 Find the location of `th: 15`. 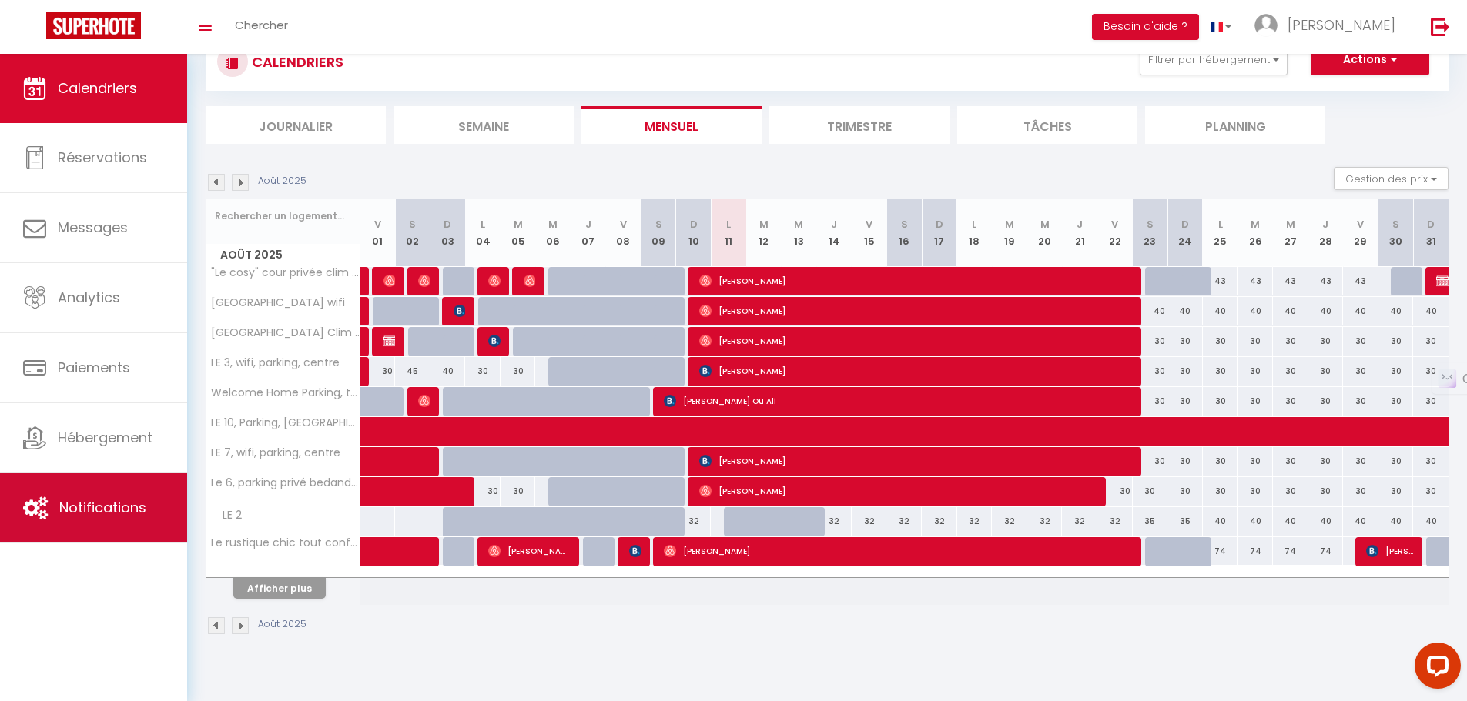

th: 15 is located at coordinates (869, 233).